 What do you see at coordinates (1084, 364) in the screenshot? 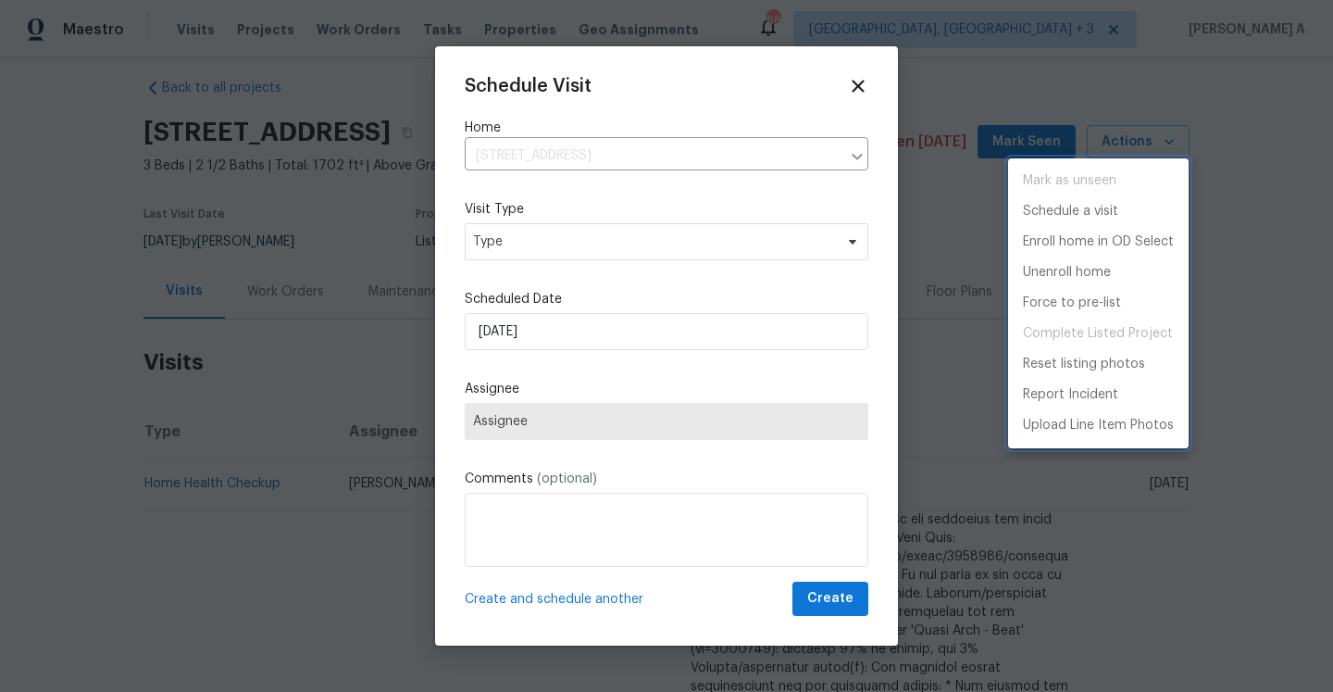
I see `p: Reset listing photos` at bounding box center [1084, 364].